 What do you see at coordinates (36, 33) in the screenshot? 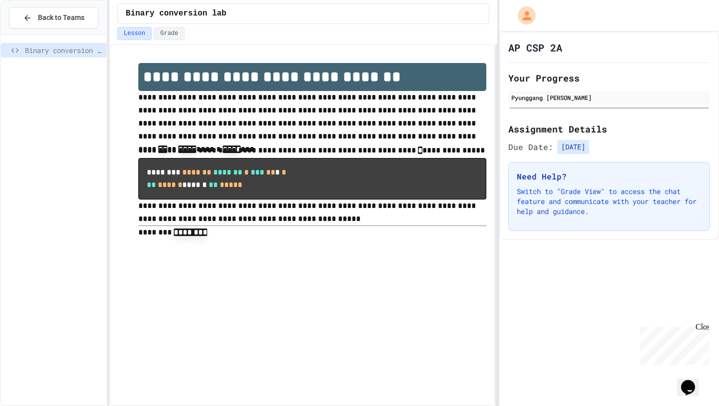
I see `div: Chat with us now!Close` at bounding box center [36, 33].